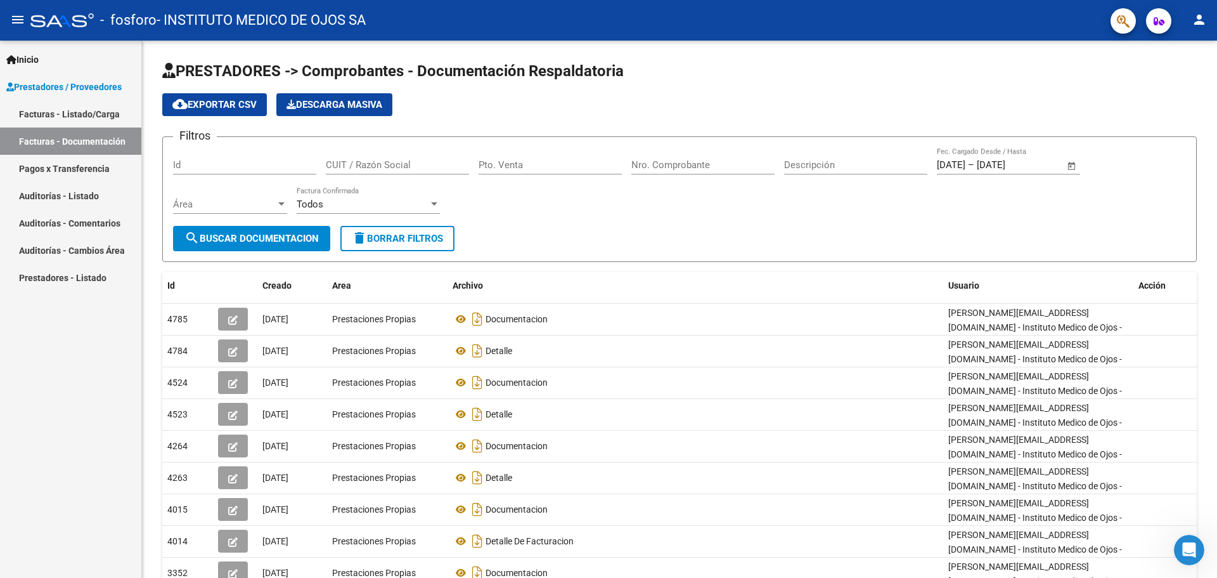 This screenshot has width=1217, height=578. Describe the element at coordinates (171, 285) in the screenshot. I see `span: Id` at that location.